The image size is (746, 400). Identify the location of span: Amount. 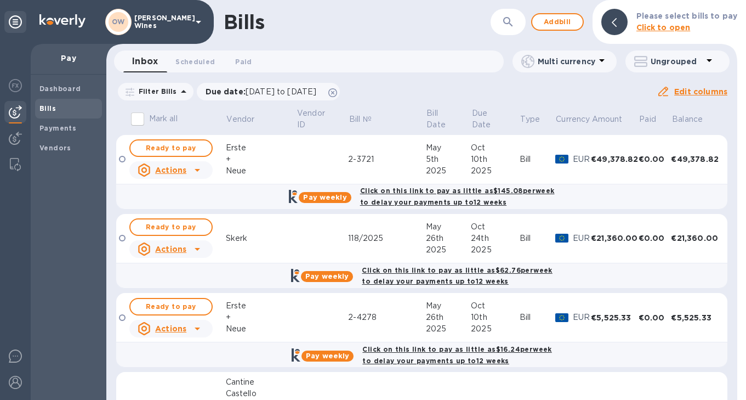
(615, 119).